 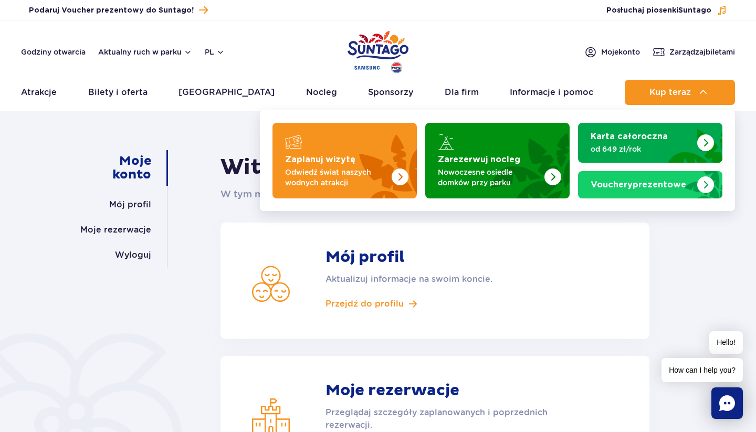 What do you see at coordinates (650, 143) in the screenshot?
I see `a: Karta całoroczna` at bounding box center [650, 143].